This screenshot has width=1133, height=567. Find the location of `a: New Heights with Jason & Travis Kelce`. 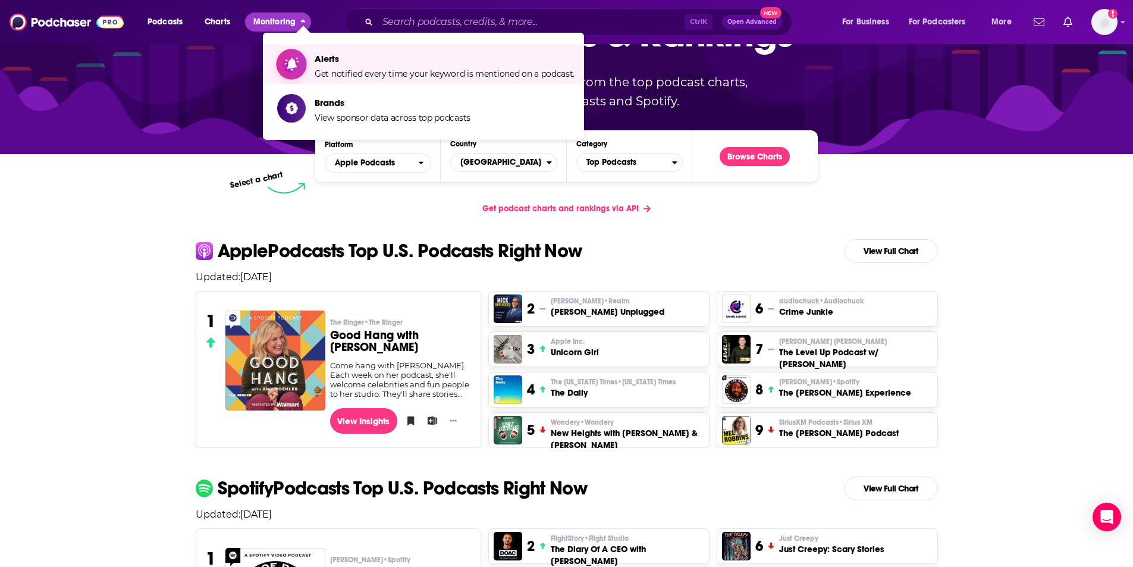

a: New Heights with Jason & Travis Kelce is located at coordinates (508, 430).